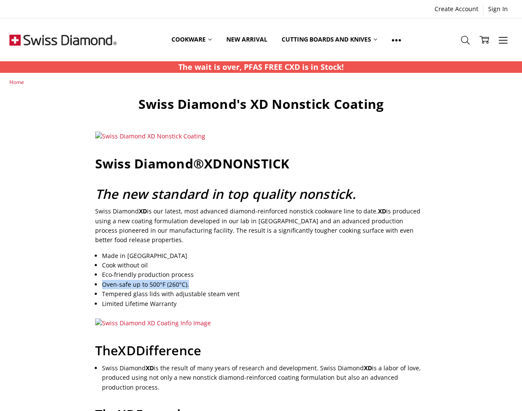 The width and height of the screenshot is (522, 411). Describe the element at coordinates (329, 39) in the screenshot. I see `a: Cutting boards and knives` at that location.